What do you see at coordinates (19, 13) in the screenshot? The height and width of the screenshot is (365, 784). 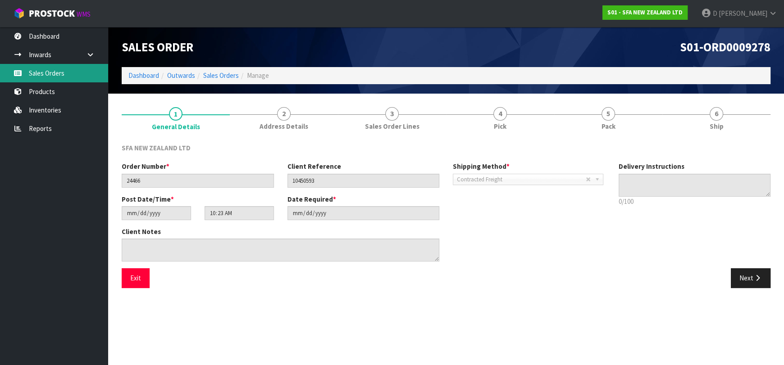 I see `img: cube-alt.png` at bounding box center [19, 13].